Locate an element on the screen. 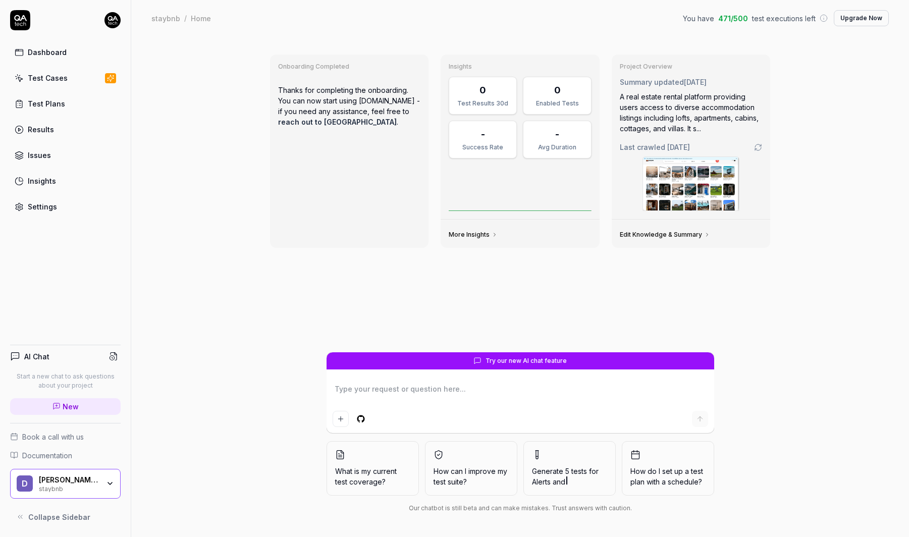 The height and width of the screenshot is (537, 909). a: New is located at coordinates (65, 406).